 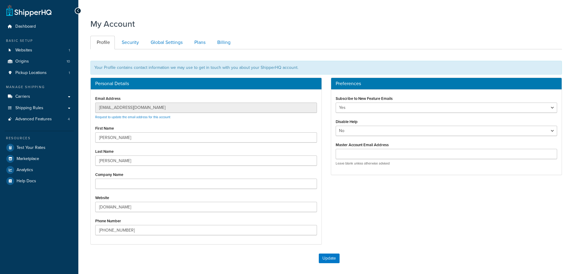 What do you see at coordinates (29, 11) in the screenshot?
I see `a: ShipperHQ Home` at bounding box center [29, 11].